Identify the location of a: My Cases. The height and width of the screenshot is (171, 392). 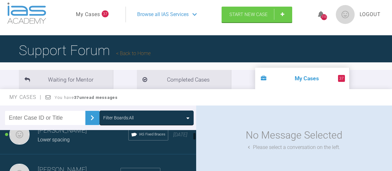
(88, 14).